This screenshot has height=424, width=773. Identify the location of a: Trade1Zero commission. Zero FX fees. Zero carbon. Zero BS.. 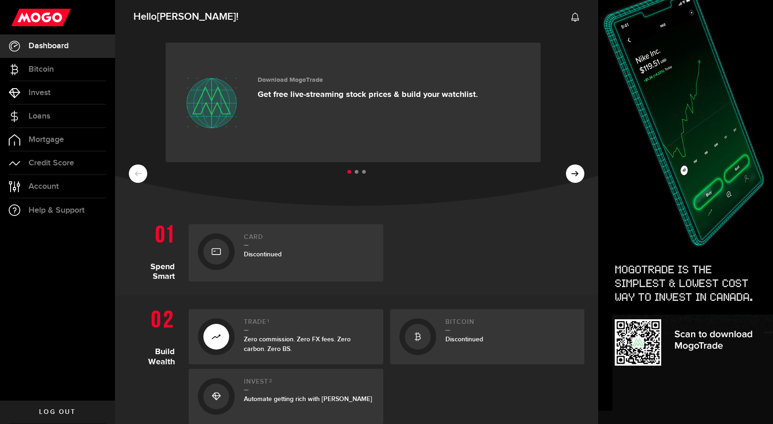
(286, 337).